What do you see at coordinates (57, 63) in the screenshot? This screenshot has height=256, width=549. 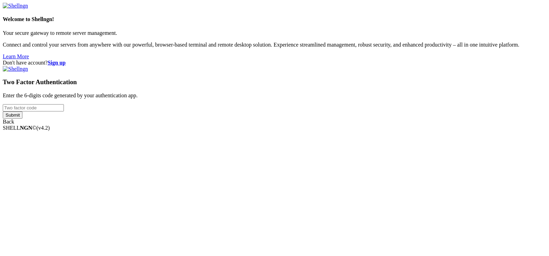 I see `a: Sign up` at bounding box center [57, 63].